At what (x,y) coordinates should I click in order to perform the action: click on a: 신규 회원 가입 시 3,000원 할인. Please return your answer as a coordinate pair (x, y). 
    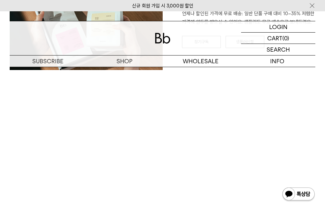
    Looking at the image, I should click on (163, 6).